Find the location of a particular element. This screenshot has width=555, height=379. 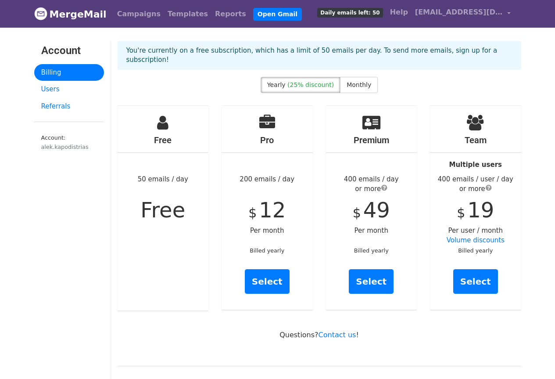

img: MergeMail logo is located at coordinates (41, 14).